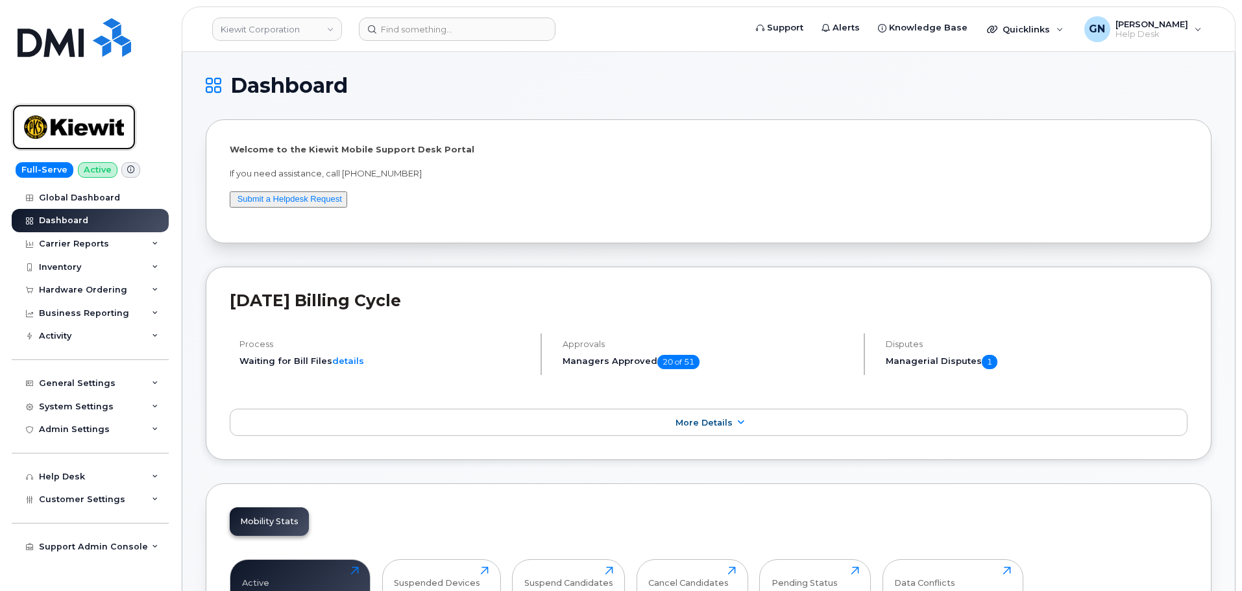 The width and height of the screenshot is (1242, 591). What do you see at coordinates (289, 86) in the screenshot?
I see `span: Dashboard` at bounding box center [289, 86].